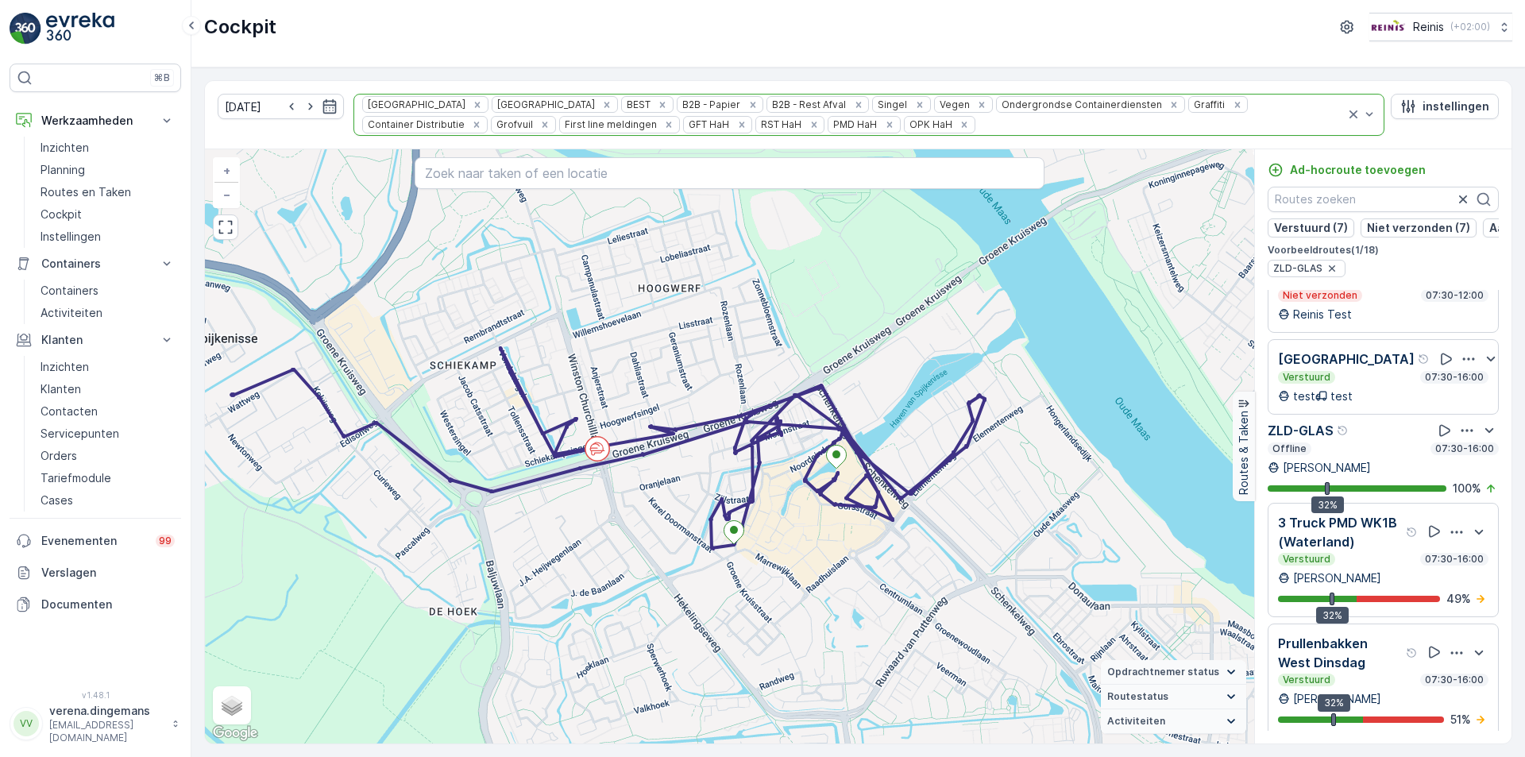  Describe the element at coordinates (95, 340) in the screenshot. I see `button: Klanten` at that location.